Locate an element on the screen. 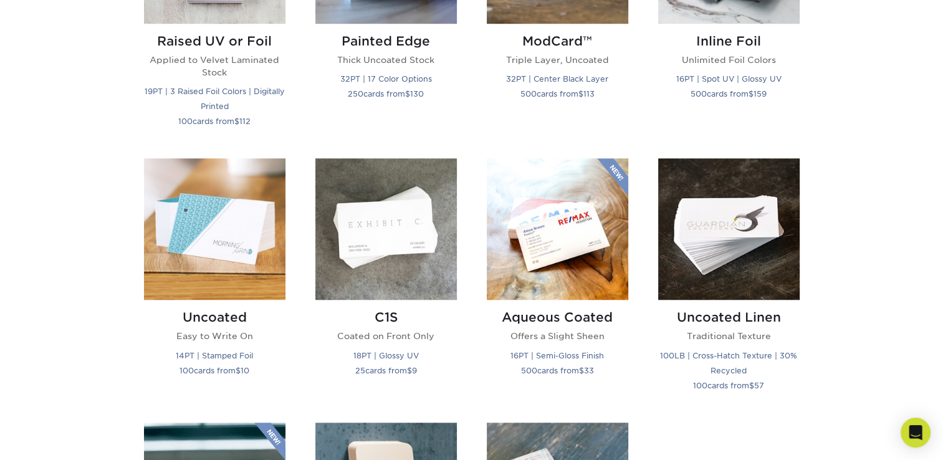 The width and height of the screenshot is (943, 460). p: Traditional Texture is located at coordinates (729, 336).